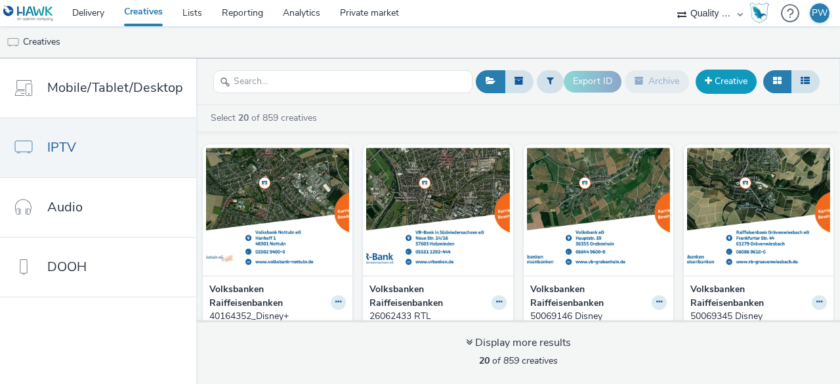 This screenshot has height=384, width=840. What do you see at coordinates (275, 316) in the screenshot?
I see `div: 40164352_Disney+` at bounding box center [275, 316].